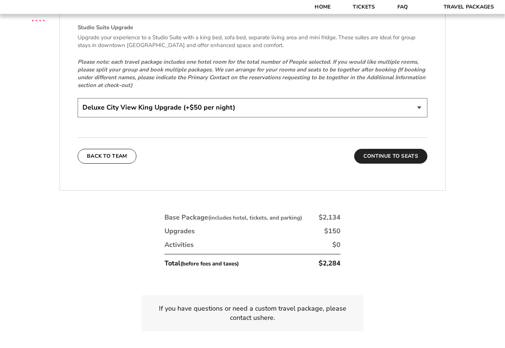  I want to click on div: Activities, so click(179, 245).